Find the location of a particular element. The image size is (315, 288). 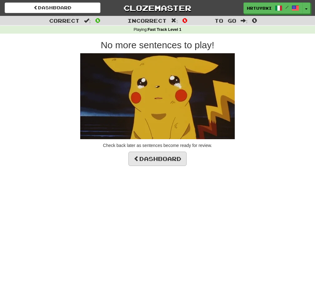

span: To go is located at coordinates (226, 21).